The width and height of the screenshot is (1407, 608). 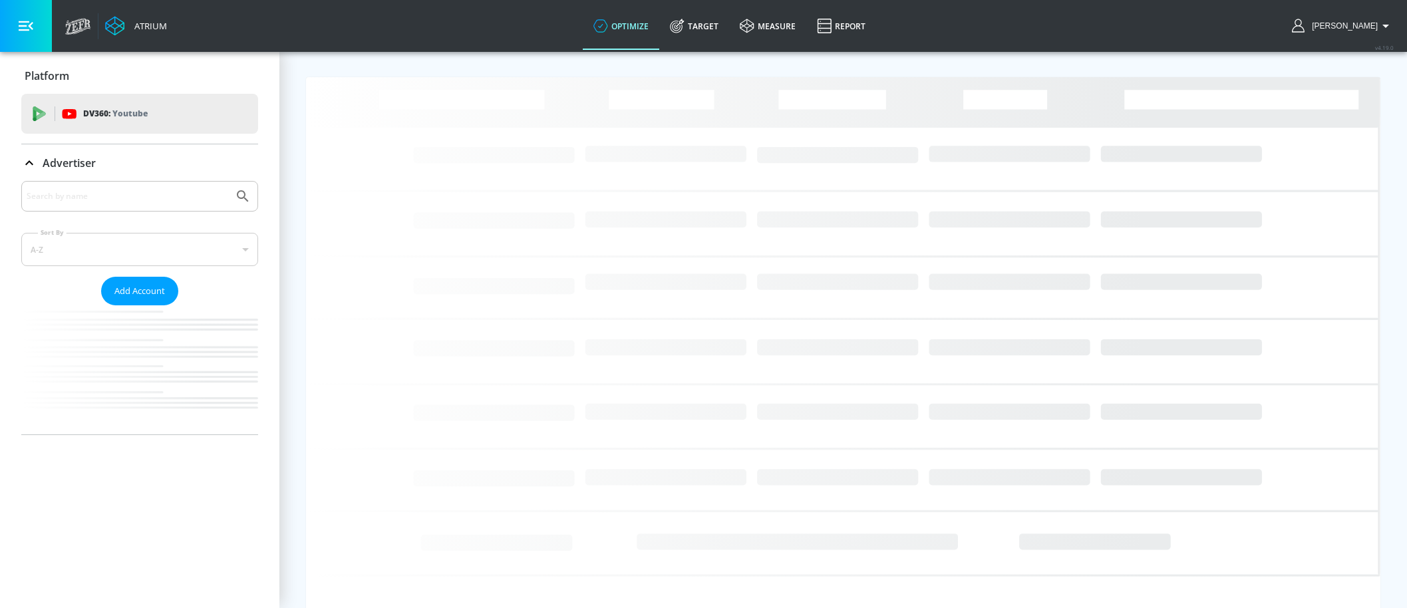 I want to click on span: login as: yen.lopezgallardo@zefr.com, so click(x=1342, y=26).